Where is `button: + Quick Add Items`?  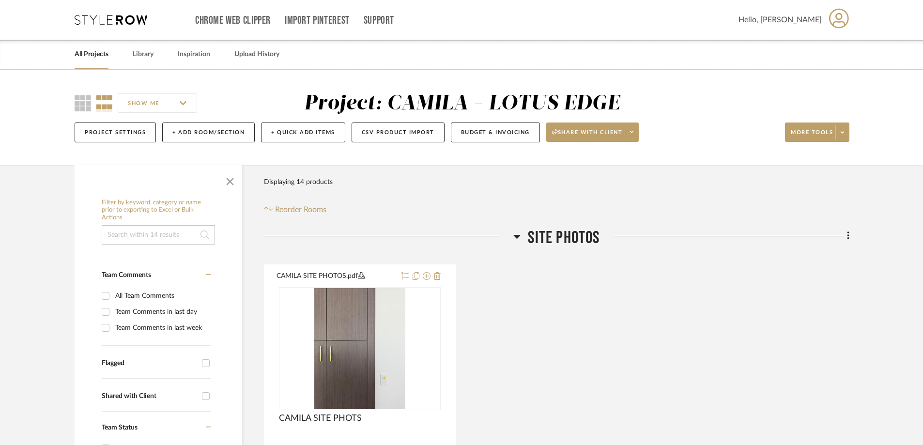
button: + Quick Add Items is located at coordinates (303, 132).